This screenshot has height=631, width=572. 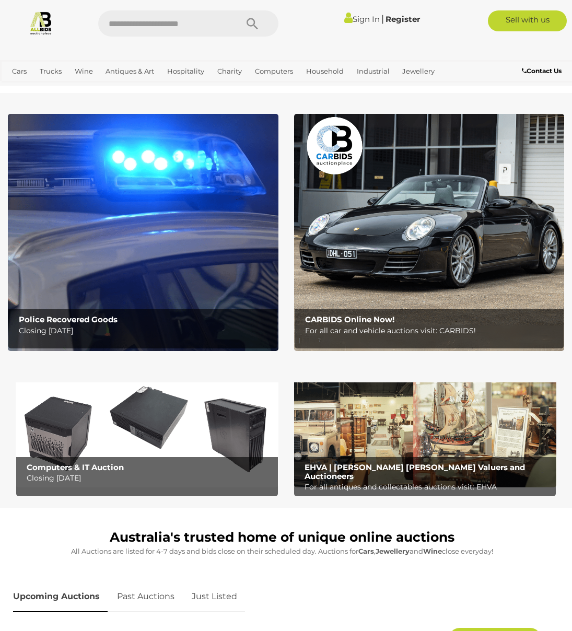 I want to click on a: Just Listed, so click(x=214, y=597).